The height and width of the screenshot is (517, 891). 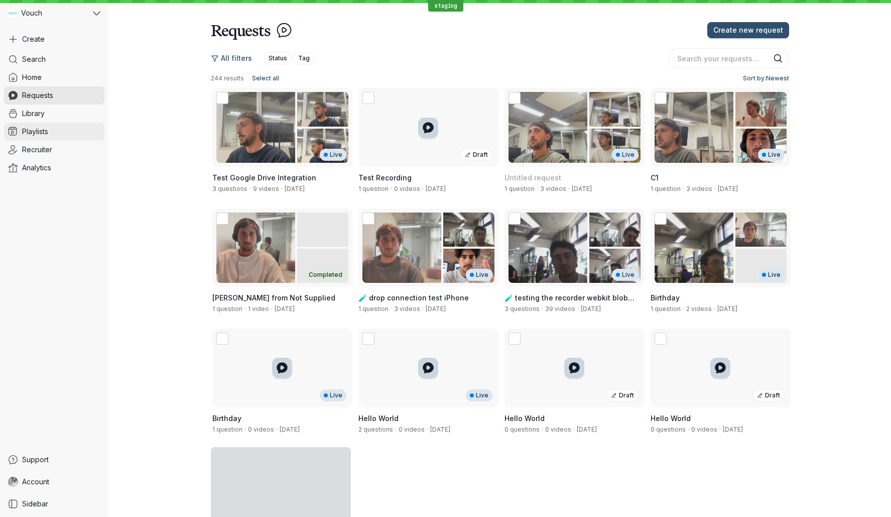 I want to click on span: Birthday, so click(x=665, y=297).